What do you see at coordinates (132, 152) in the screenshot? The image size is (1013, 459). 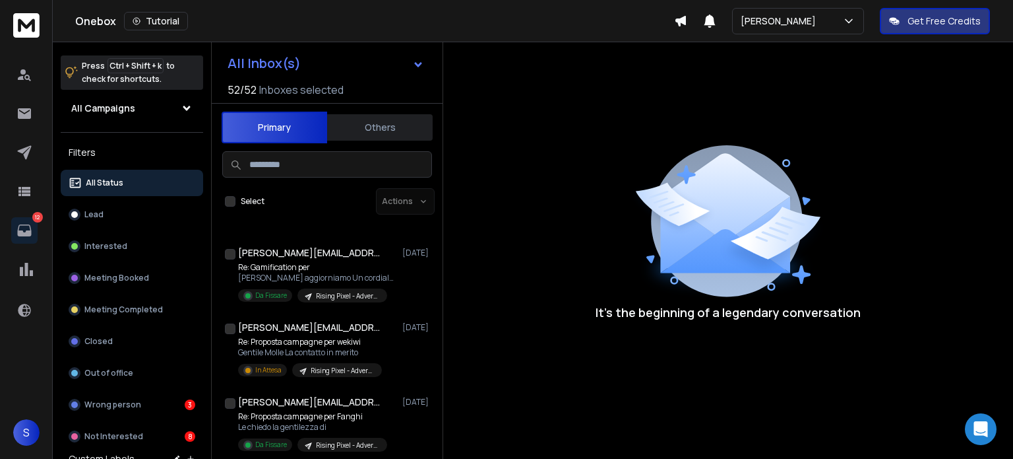 I see `h3: Filters` at bounding box center [132, 152].